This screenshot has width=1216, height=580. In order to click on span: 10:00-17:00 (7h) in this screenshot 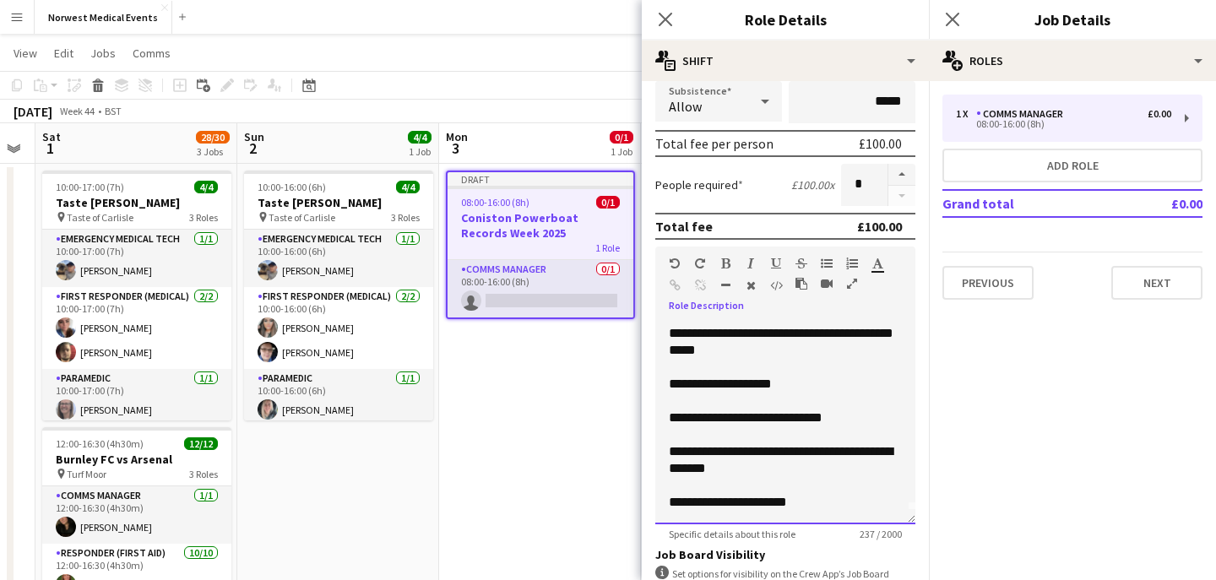, I will do `click(90, 187)`.